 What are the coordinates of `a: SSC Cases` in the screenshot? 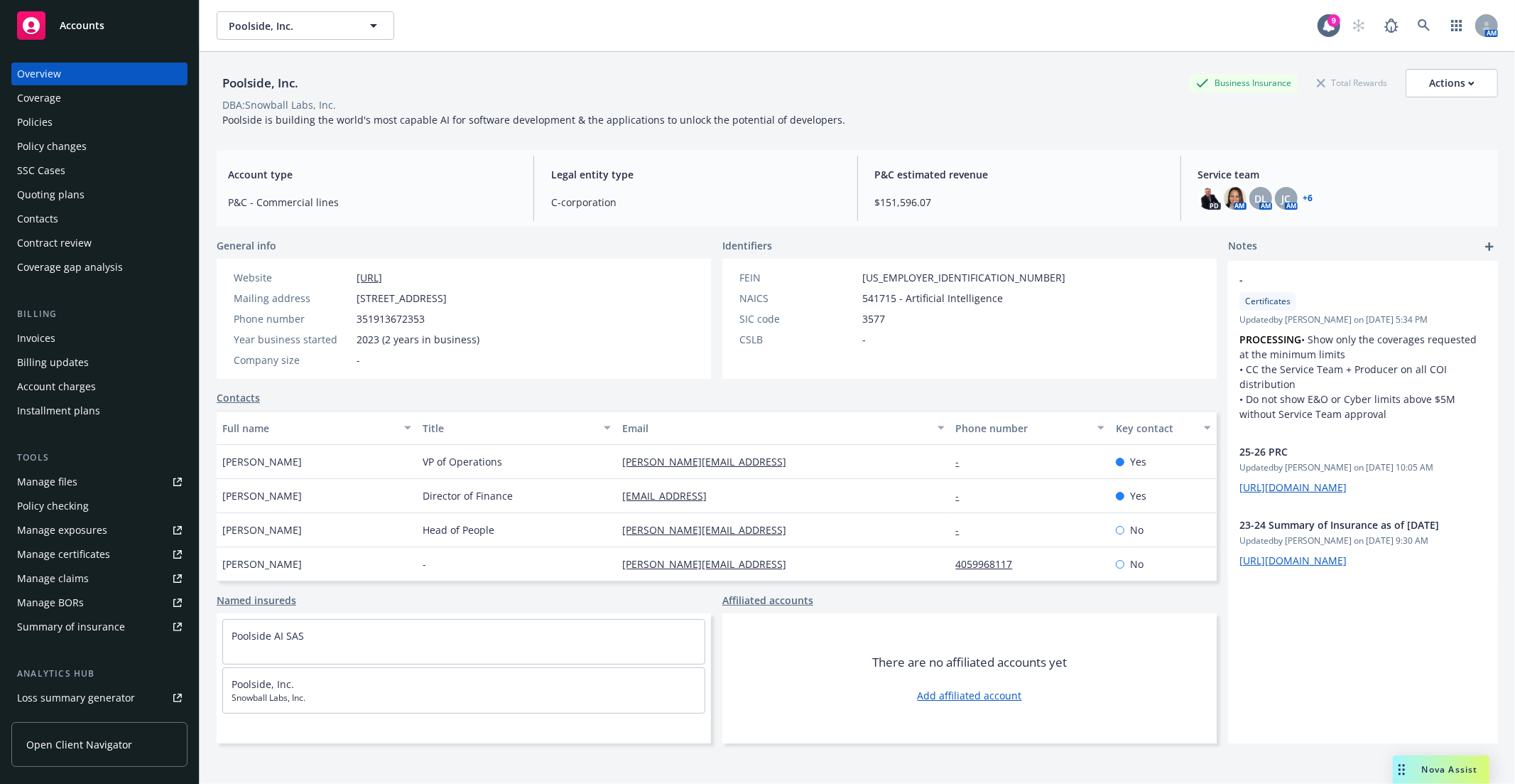 It's located at (99, 171).